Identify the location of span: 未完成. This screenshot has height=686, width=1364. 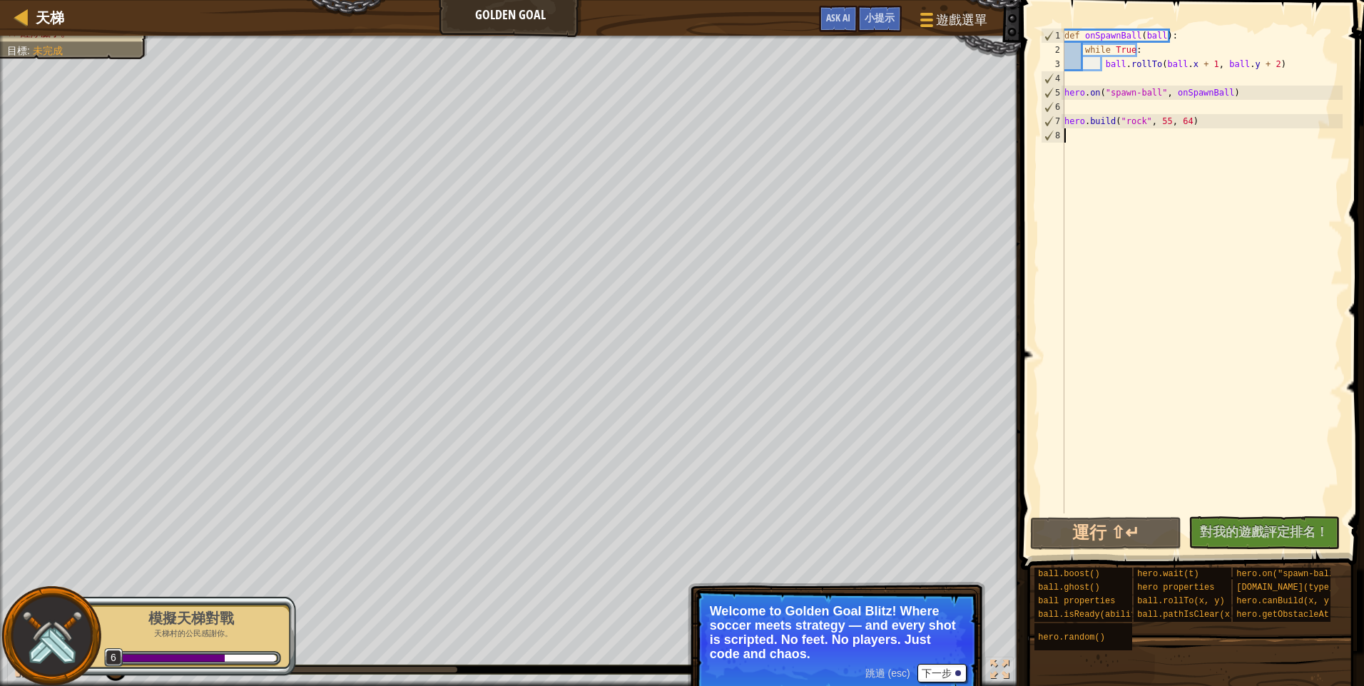
(48, 51).